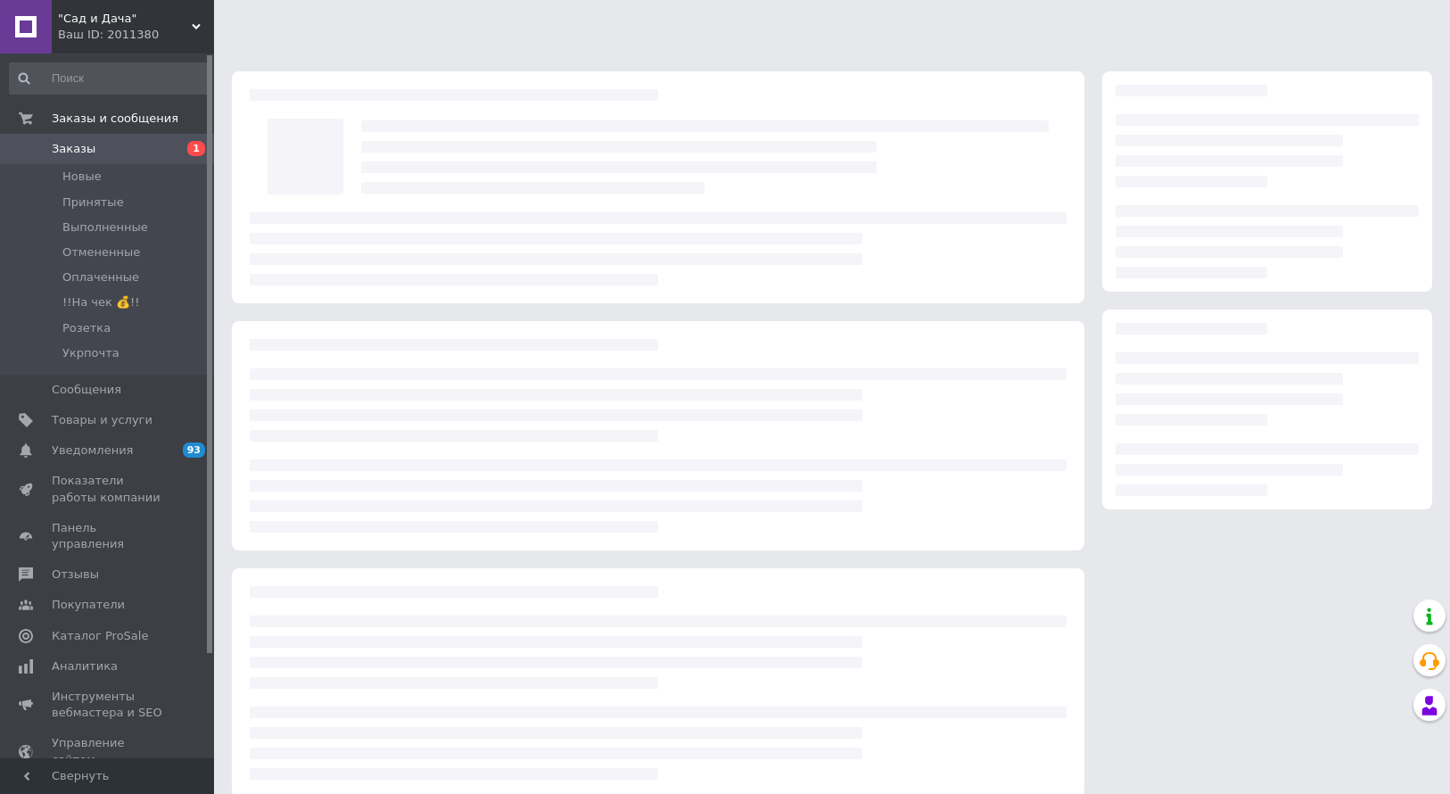 This screenshot has height=794, width=1450. What do you see at coordinates (108, 704) in the screenshot?
I see `span: Инструменты вебмастера и SEO` at bounding box center [108, 704].